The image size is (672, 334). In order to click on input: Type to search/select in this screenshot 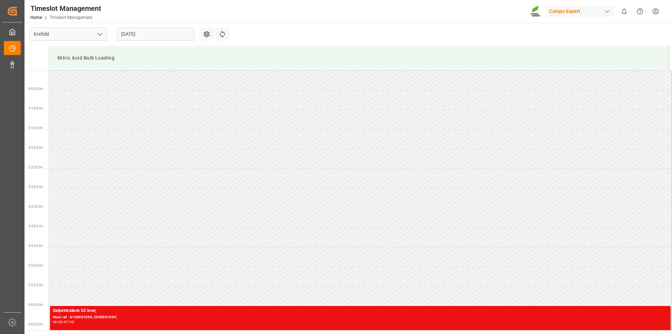, I will do `click(68, 34)`.